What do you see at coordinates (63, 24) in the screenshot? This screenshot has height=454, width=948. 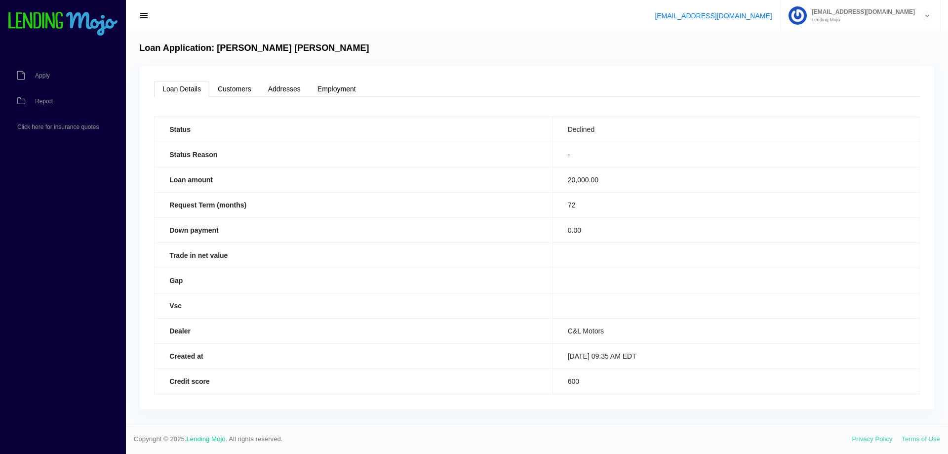 I see `img: logo-small.png` at bounding box center [63, 24].